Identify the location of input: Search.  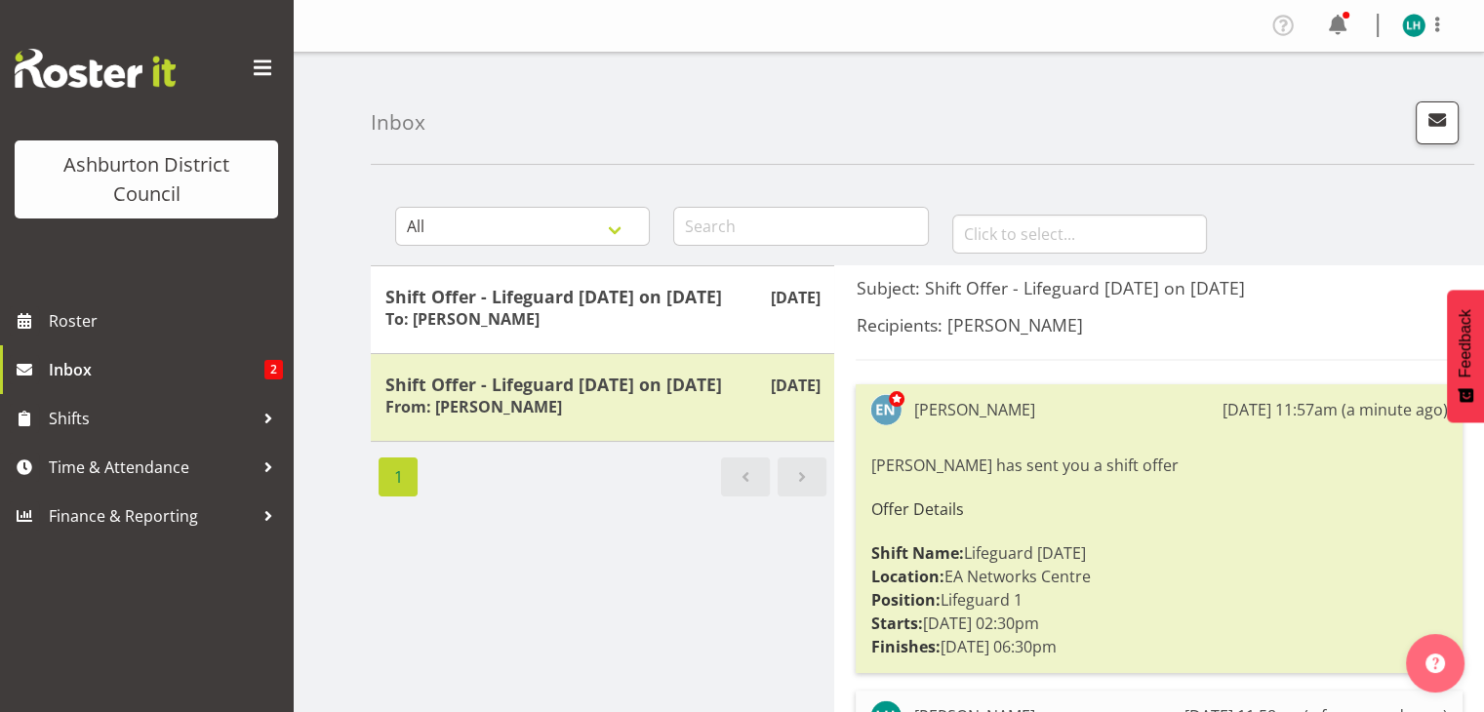
(800, 226).